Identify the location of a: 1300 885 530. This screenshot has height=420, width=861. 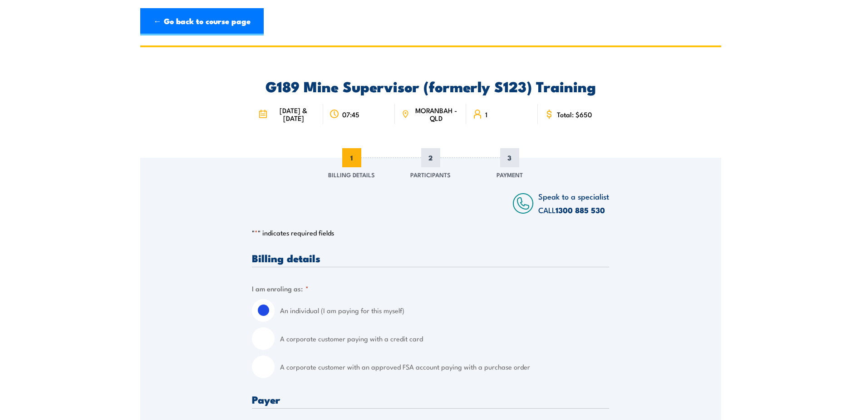
(580, 210).